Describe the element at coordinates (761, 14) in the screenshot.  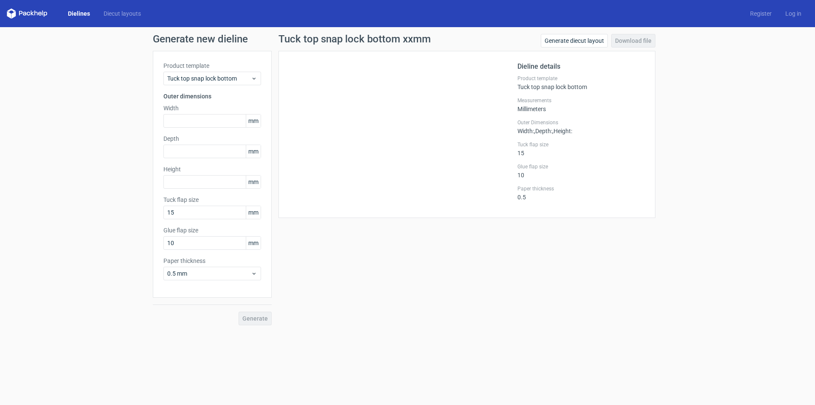
I see `a: Register` at that location.